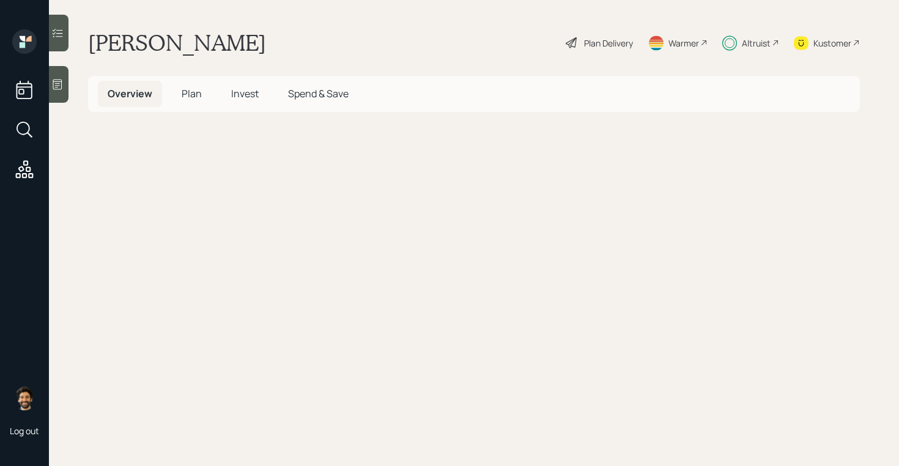  Describe the element at coordinates (24, 398) in the screenshot. I see `img: eric-schwartz-headshot.png` at that location.